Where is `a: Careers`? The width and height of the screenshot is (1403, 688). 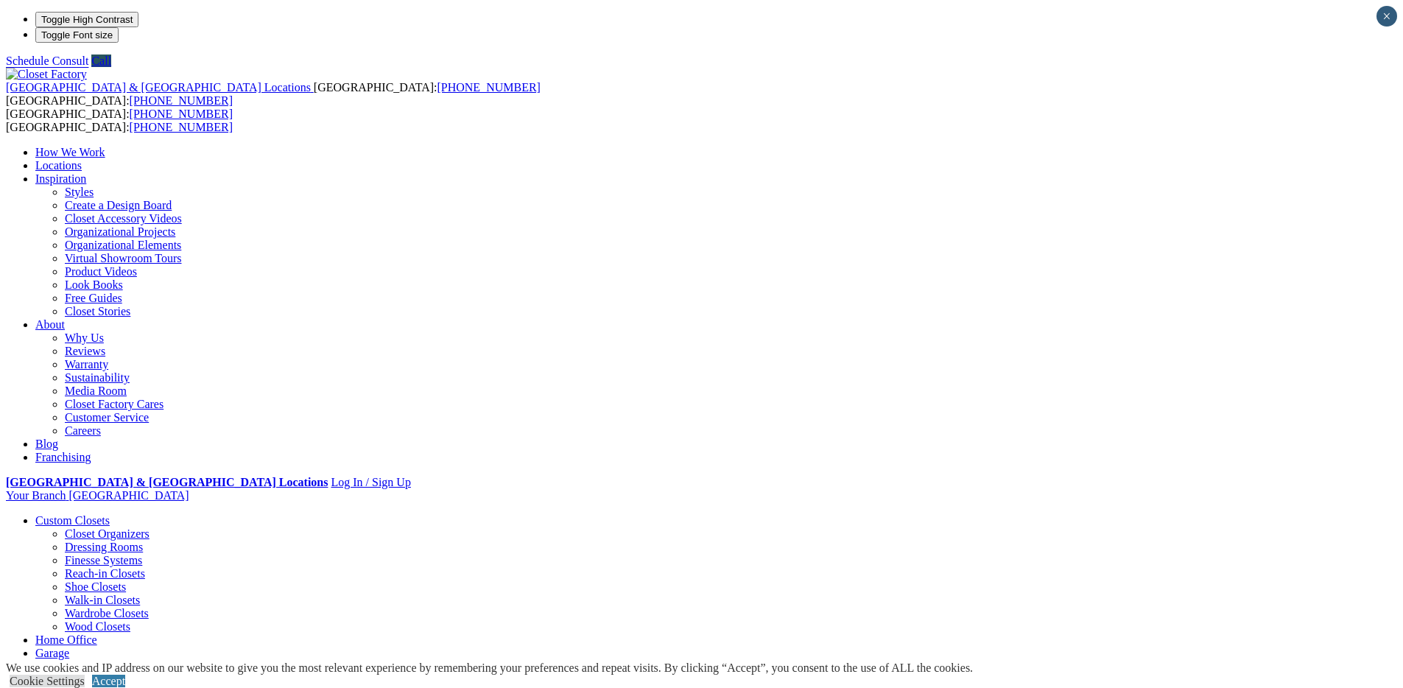
a: Careers is located at coordinates (82, 430).